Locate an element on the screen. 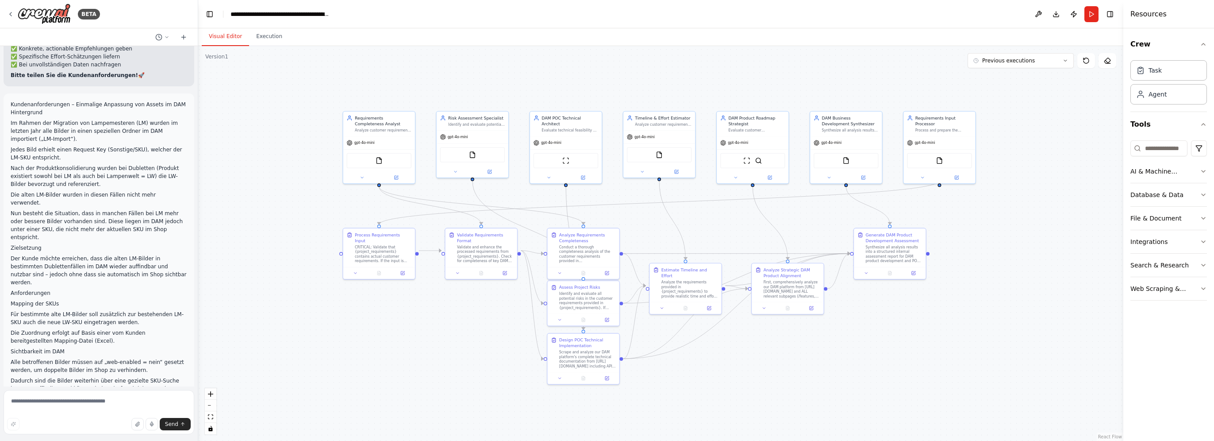 The height and width of the screenshot is (441, 1214). button: Database & Data is located at coordinates (1168, 195).